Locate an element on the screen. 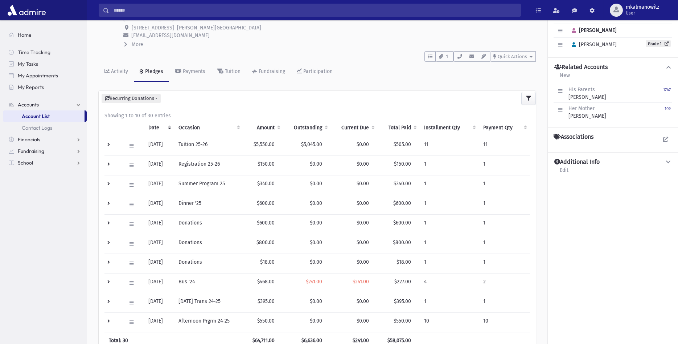  th: Installment Qty: activate to sort column ascending is located at coordinates (449, 128).